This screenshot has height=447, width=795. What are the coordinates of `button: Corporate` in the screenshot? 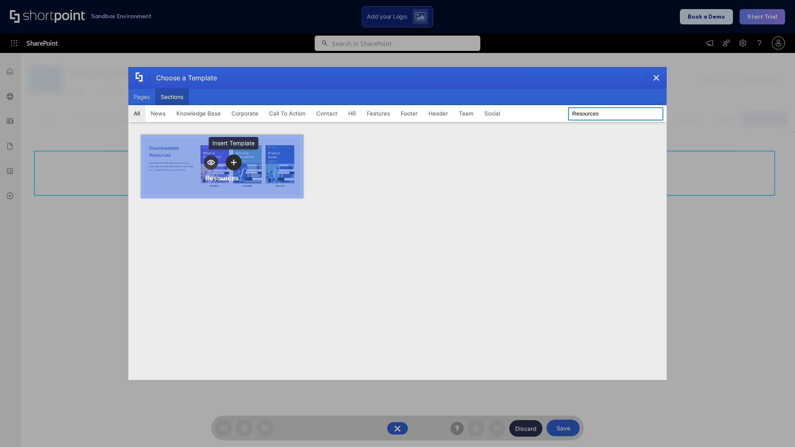 It's located at (245, 113).